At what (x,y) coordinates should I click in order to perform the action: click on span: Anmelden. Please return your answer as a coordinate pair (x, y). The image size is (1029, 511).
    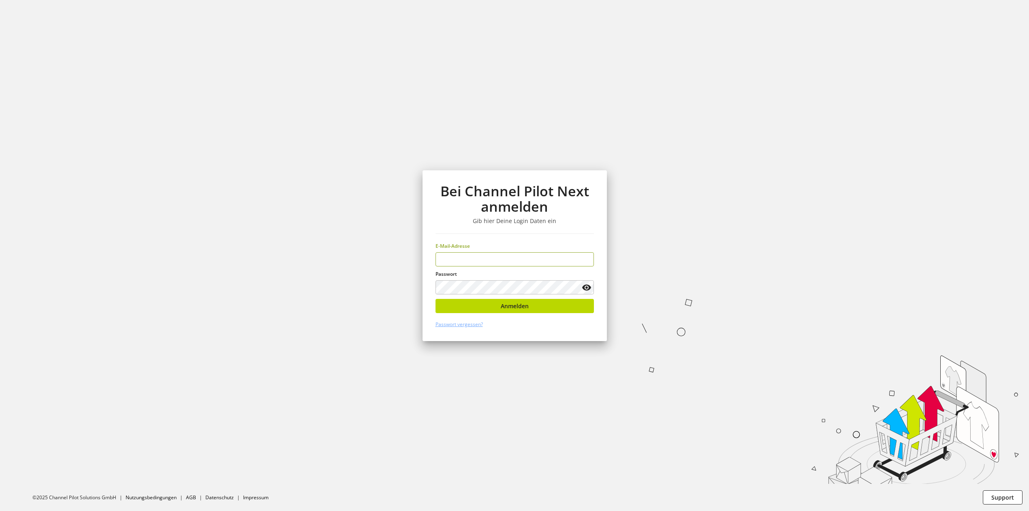
    Looking at the image, I should click on (515, 306).